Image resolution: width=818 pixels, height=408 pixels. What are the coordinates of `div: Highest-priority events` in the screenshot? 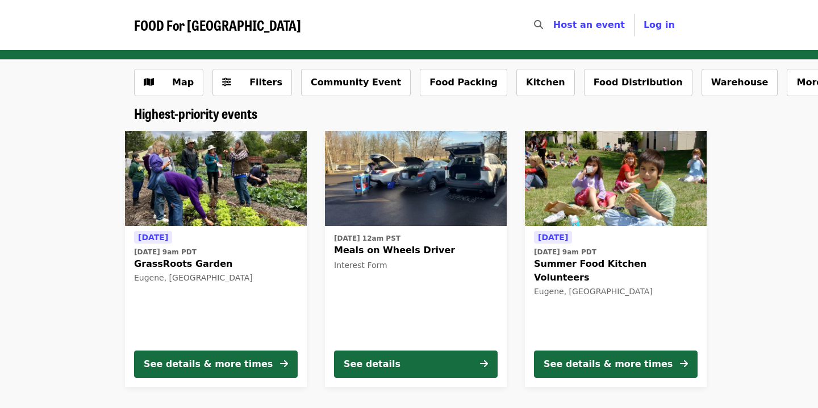 It's located at (409, 113).